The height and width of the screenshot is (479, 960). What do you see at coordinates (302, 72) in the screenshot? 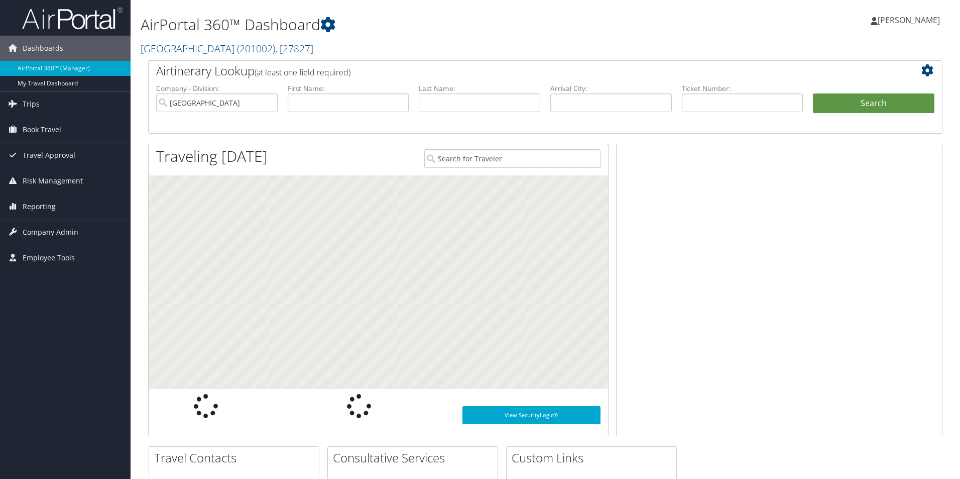
I see `span: (at least one field required)` at bounding box center [302, 72].